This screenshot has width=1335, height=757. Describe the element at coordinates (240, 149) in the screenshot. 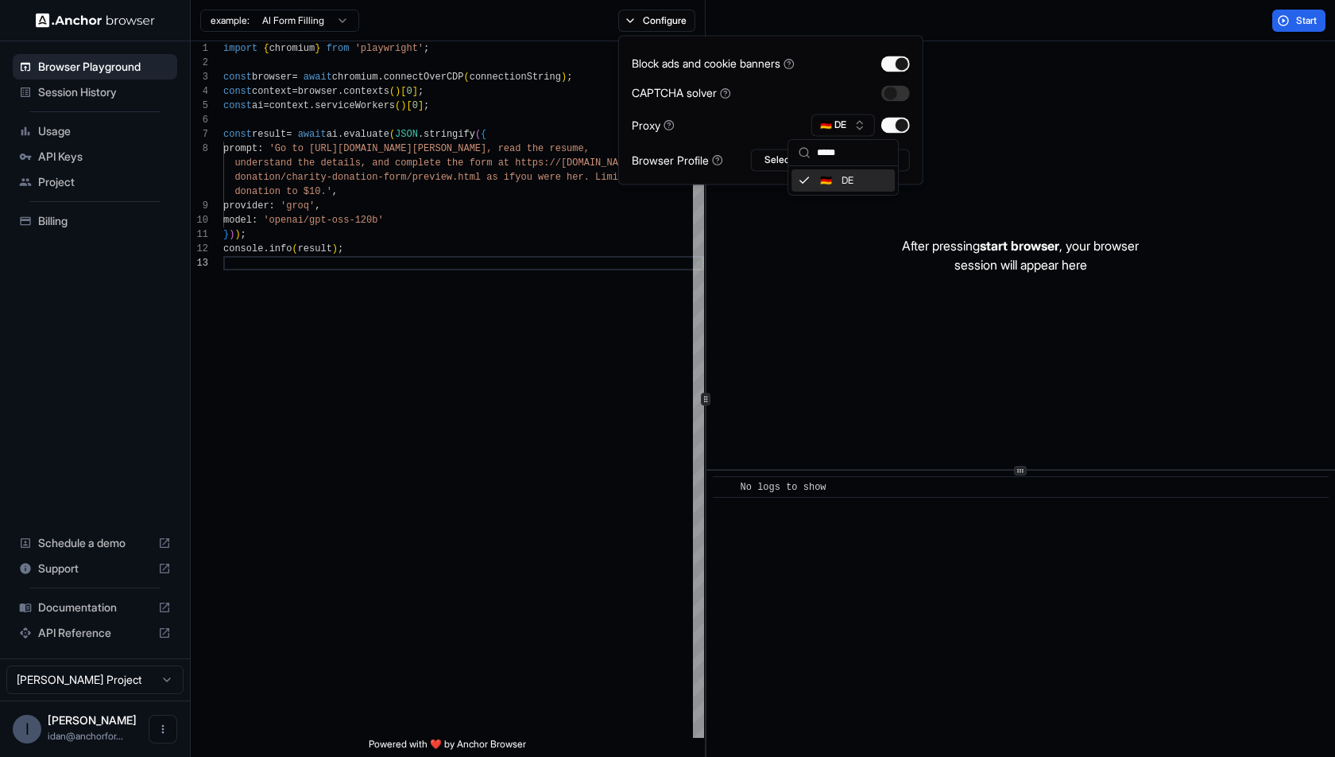

I see `span: prompt` at that location.